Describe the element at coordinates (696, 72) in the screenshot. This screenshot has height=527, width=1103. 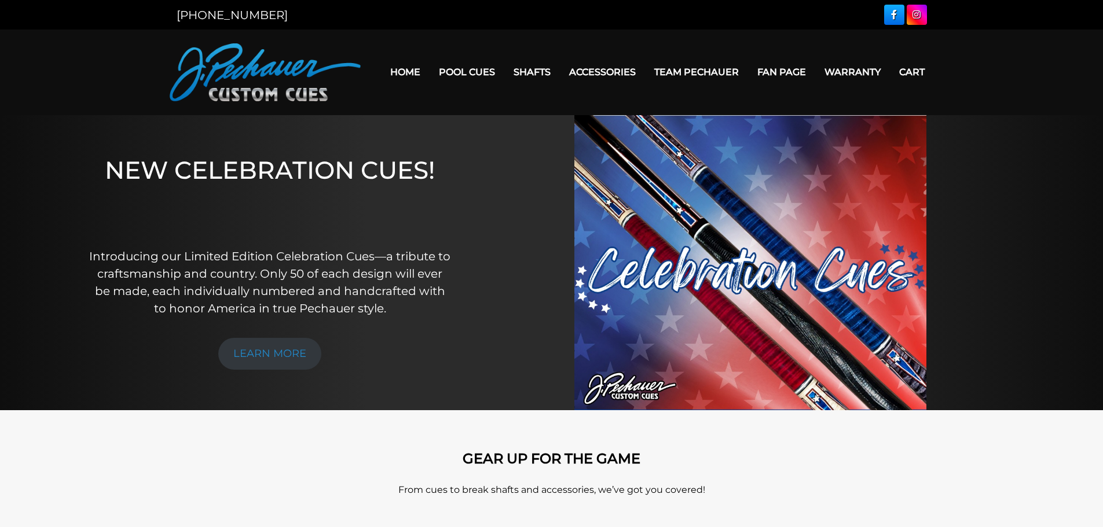
I see `a: Team Pechauer` at that location.